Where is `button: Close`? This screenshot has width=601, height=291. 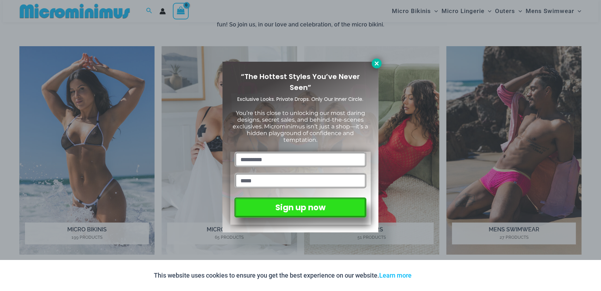 button: Close is located at coordinates (377, 63).